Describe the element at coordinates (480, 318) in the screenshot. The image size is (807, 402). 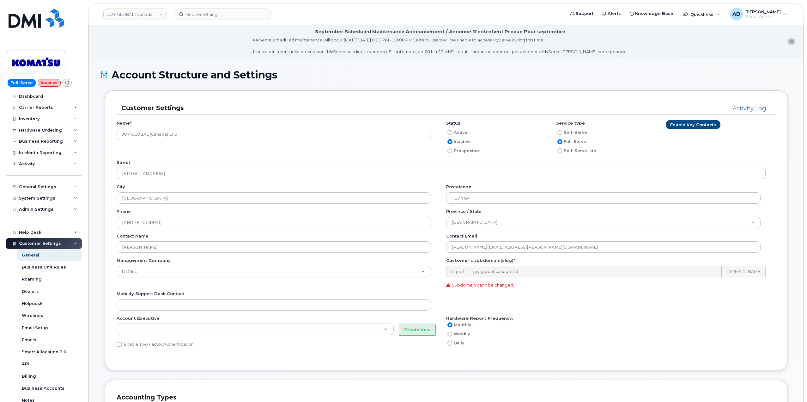
I see `strong: Hardware Report Frequency:` at that location.